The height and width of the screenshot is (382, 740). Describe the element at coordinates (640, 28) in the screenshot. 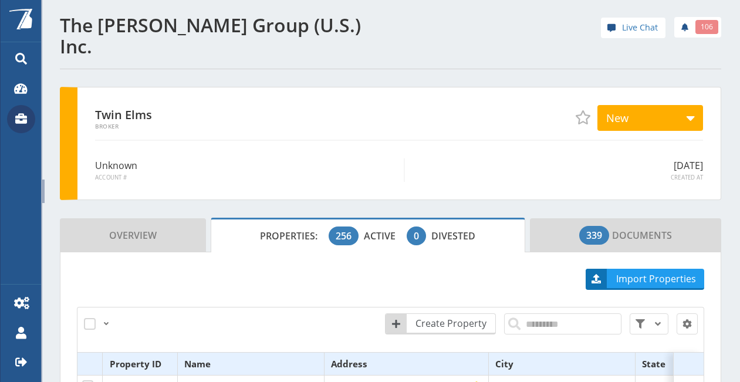

I see `span: Live Chat` at that location.